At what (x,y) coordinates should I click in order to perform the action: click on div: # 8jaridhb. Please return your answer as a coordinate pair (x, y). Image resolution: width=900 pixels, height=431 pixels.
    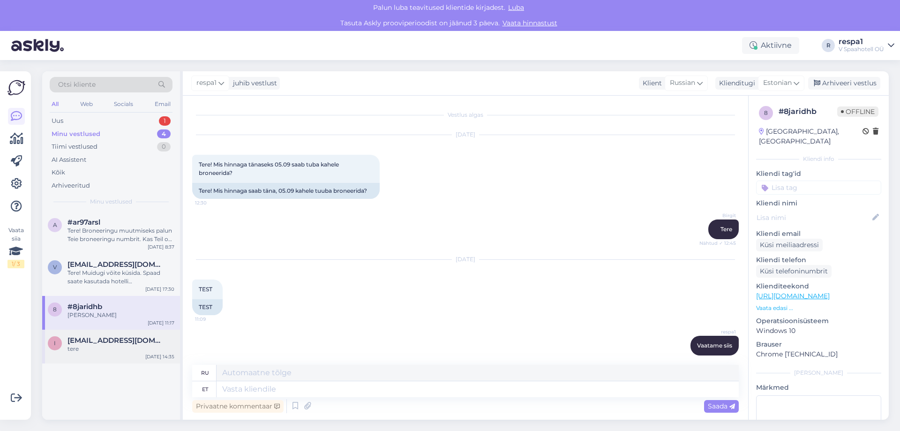
    Looking at the image, I should click on (808, 112).